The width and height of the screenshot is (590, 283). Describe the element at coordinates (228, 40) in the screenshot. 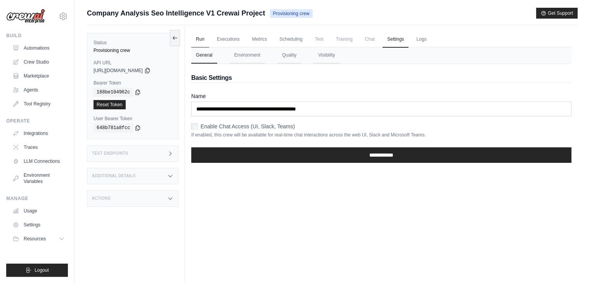

I see `a: Executions` at that location.